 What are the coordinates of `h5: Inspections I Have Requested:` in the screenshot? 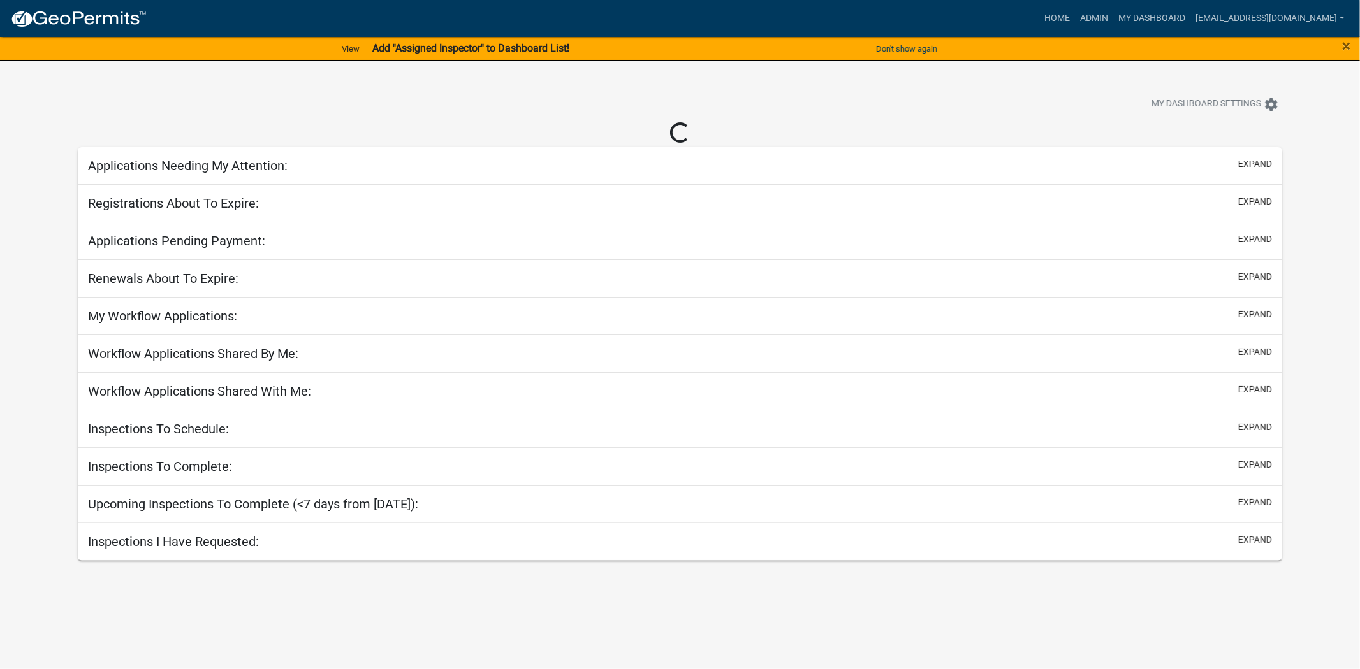 It's located at (173, 542).